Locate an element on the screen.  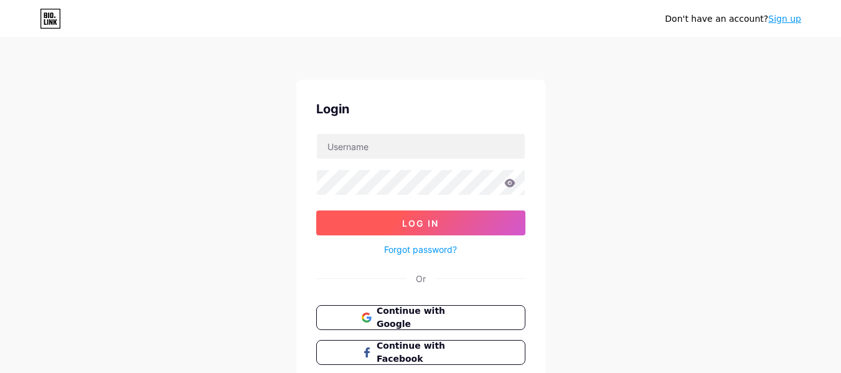
div: Or is located at coordinates (421, 278).